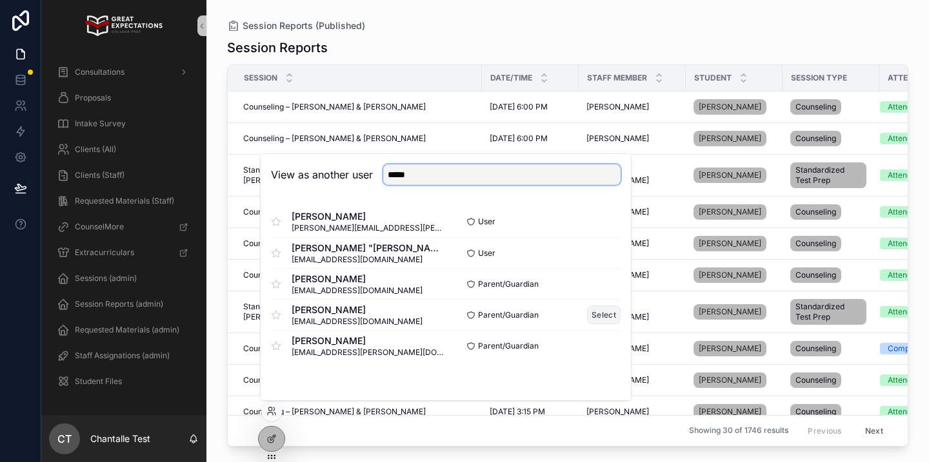 The image size is (929, 462). Describe the element at coordinates (903, 349) in the screenshot. I see `div: Comped` at that location.